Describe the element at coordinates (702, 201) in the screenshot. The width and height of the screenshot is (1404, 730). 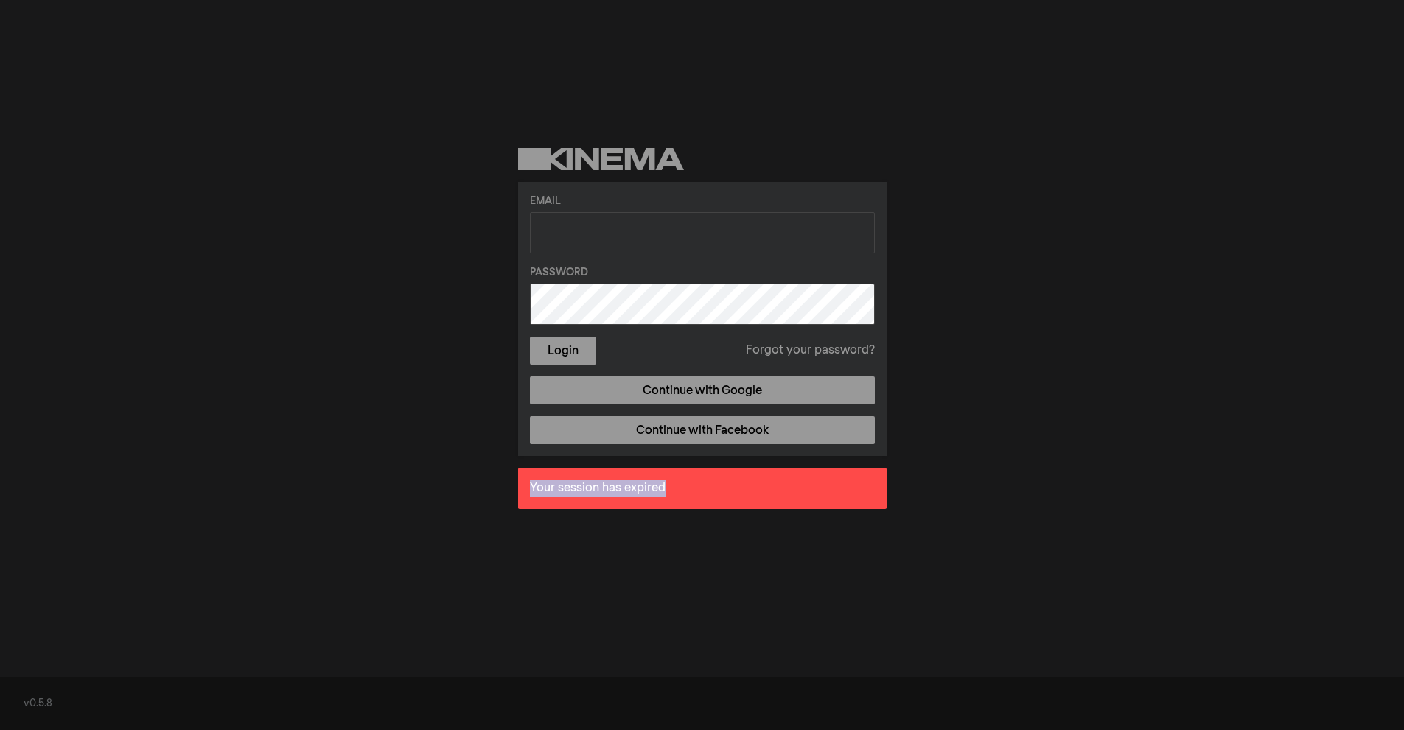
I see `label: Email` at that location.